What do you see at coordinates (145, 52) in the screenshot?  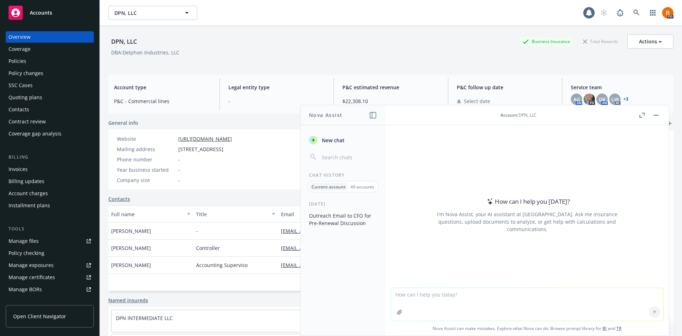 I see `div: DBA: Delphon Industries, LLC` at bounding box center [145, 52].